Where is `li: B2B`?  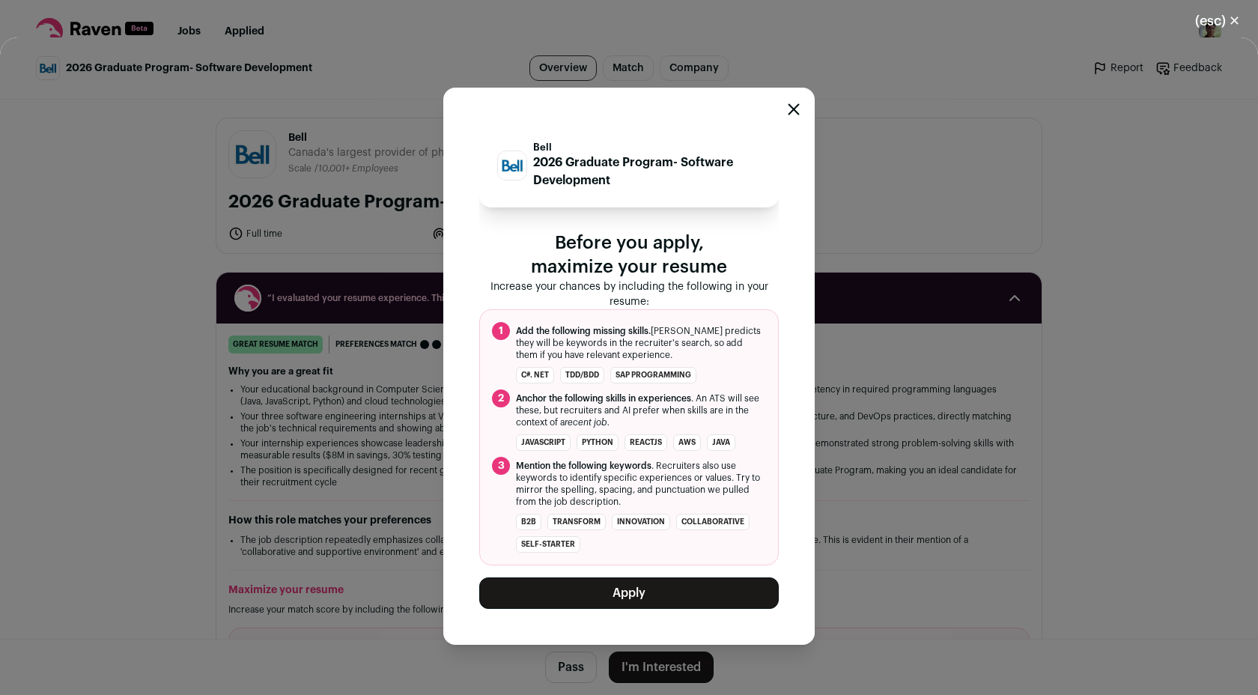 li: B2B is located at coordinates (529, 522).